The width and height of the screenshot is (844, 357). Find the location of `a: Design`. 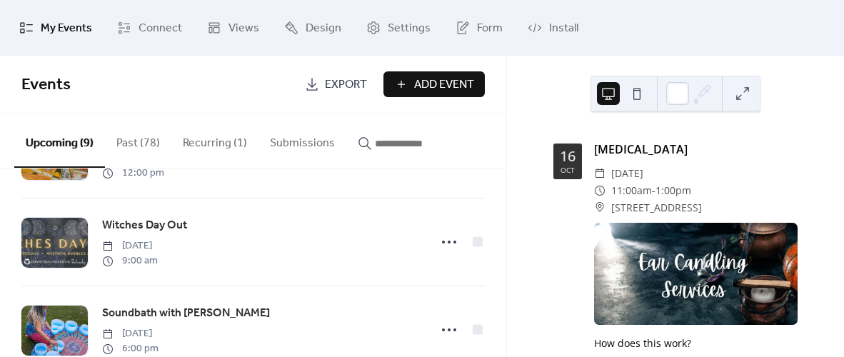

a: Design is located at coordinates (313, 28).